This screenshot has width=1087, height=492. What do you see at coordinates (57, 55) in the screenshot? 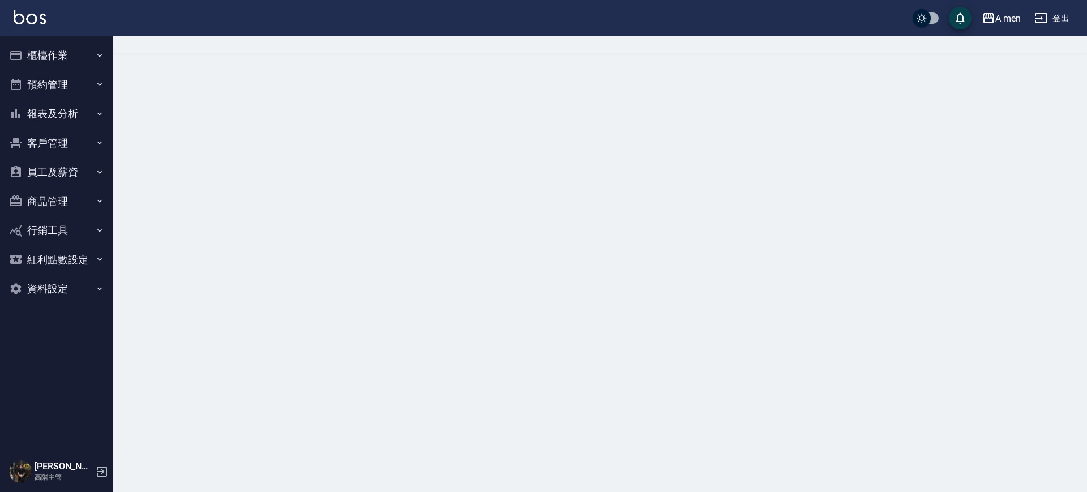
I see `button: 櫃檯作業` at bounding box center [57, 55].